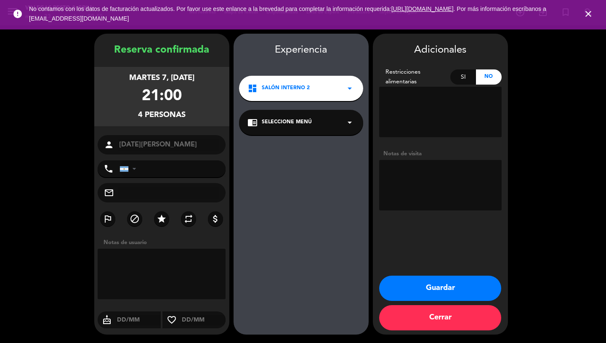  I want to click on i: person, so click(109, 145).